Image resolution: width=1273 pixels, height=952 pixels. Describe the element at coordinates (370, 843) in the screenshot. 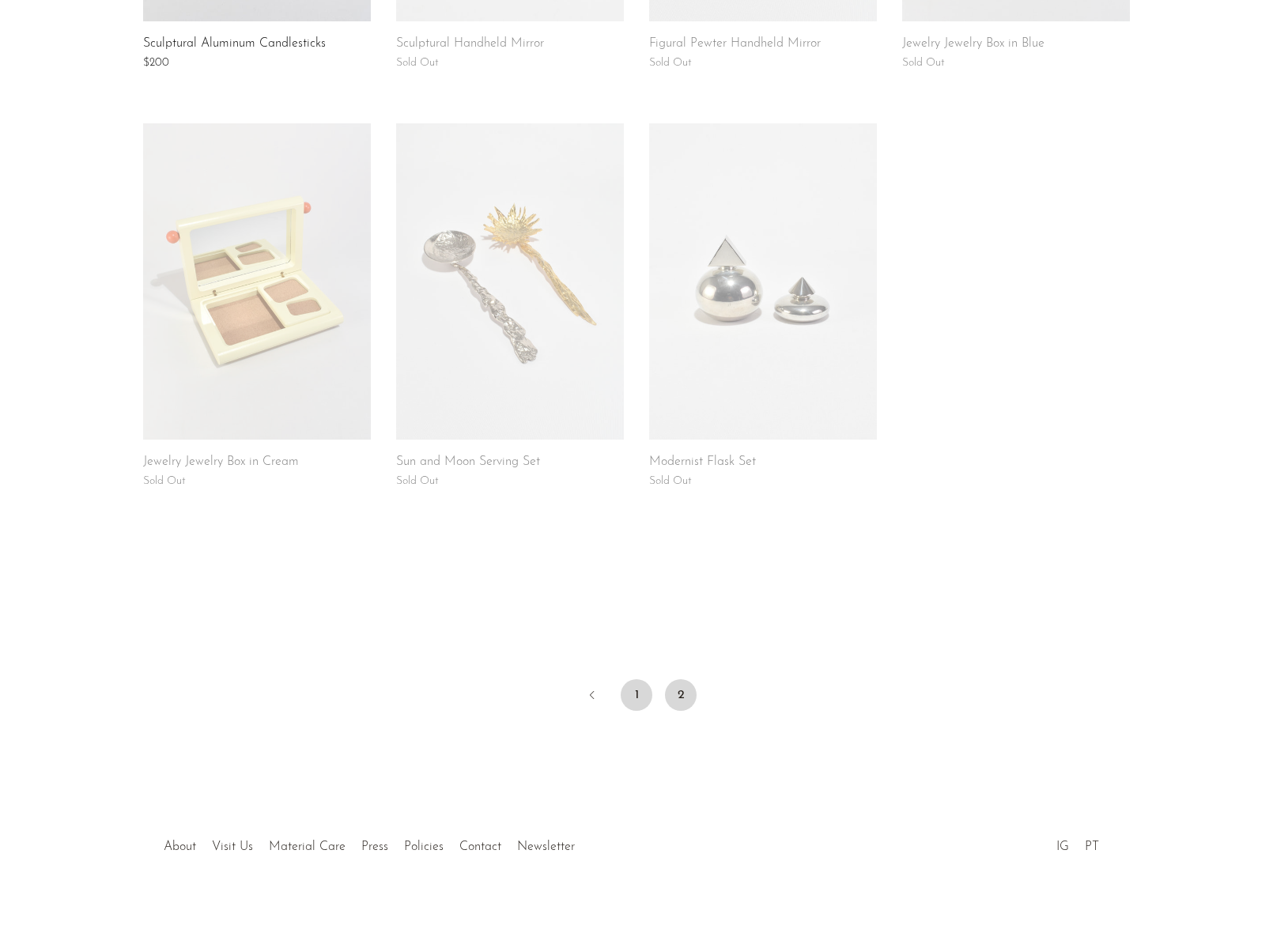

I see `ul: Quick links` at that location.